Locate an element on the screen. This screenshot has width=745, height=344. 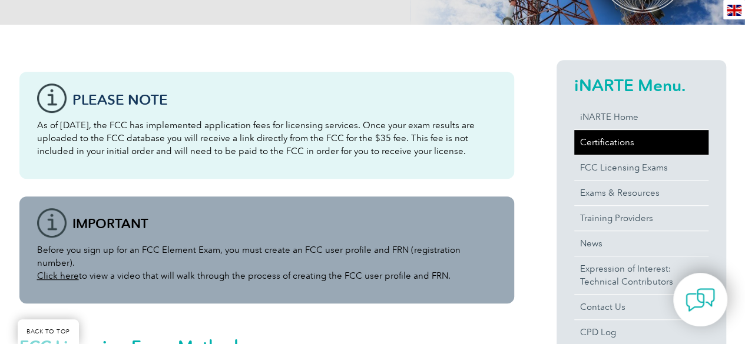
a: Click here is located at coordinates (58, 276).